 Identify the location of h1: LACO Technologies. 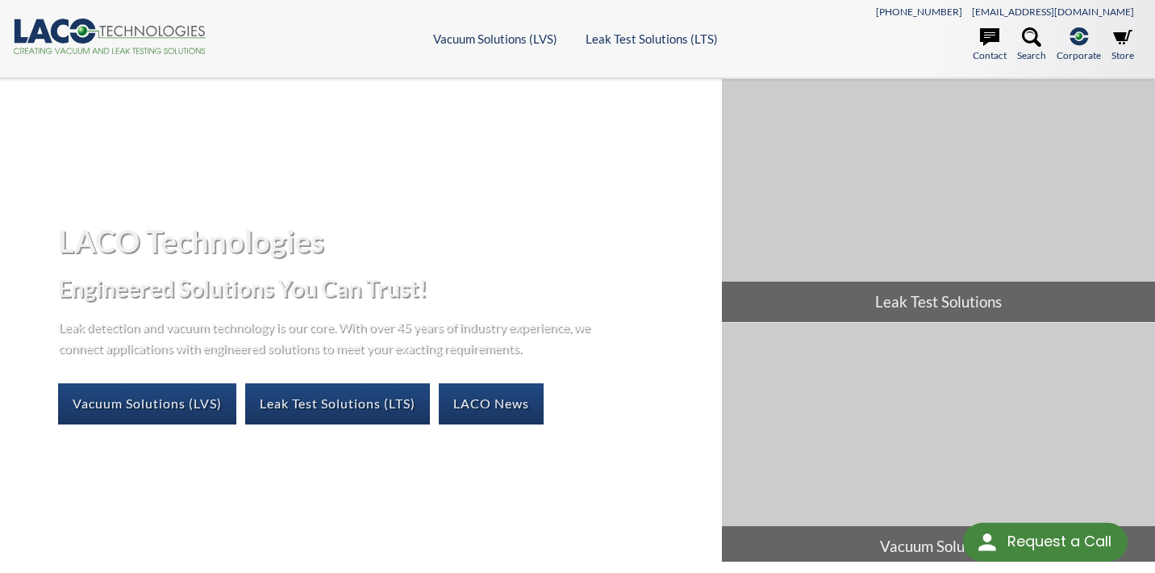
(383, 240).